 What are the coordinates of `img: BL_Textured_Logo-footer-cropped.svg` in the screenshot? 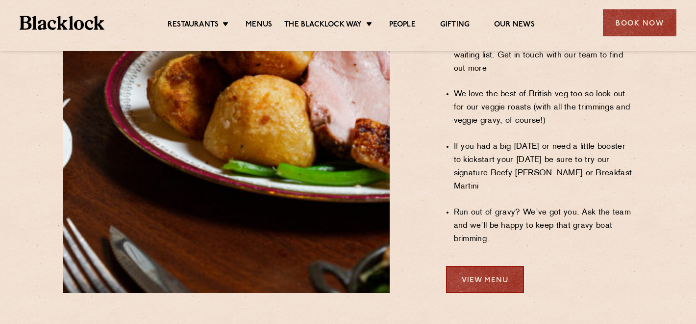 It's located at (62, 23).